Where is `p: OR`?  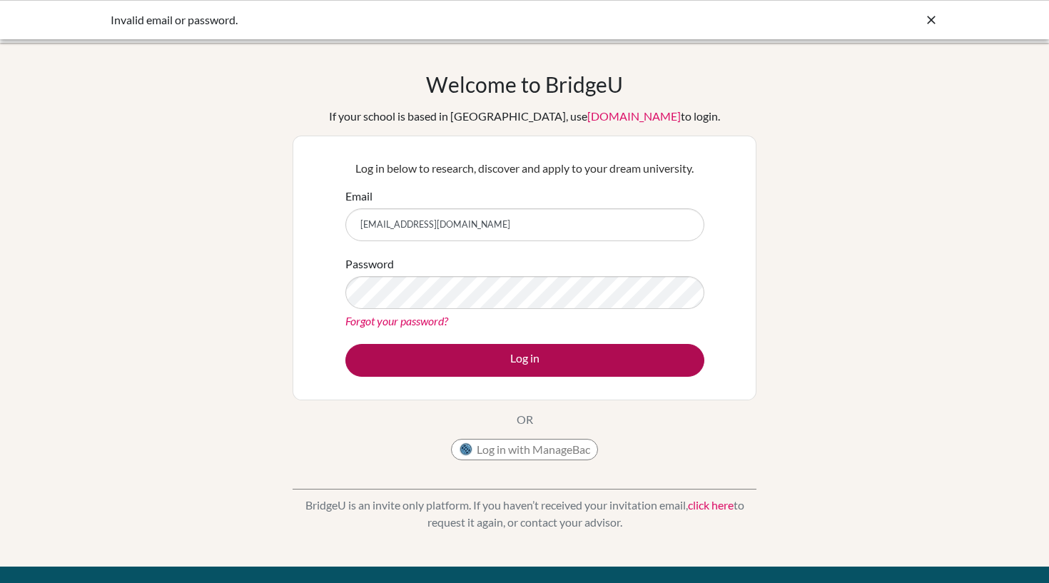 p: OR is located at coordinates (524, 419).